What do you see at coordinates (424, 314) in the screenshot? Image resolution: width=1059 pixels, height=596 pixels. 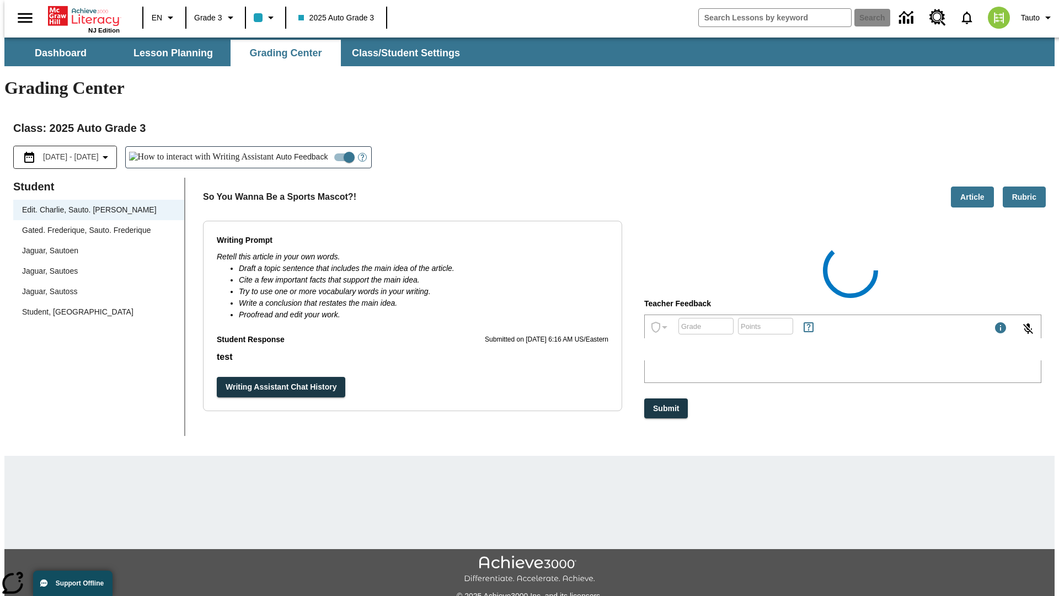 I see `li: Proofread and edit your work.` at bounding box center [424, 314].